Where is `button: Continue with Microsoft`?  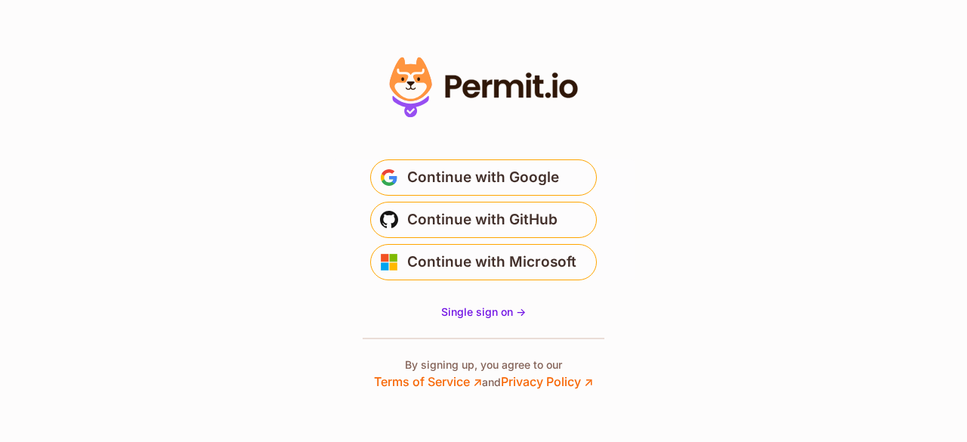
button: Continue with Microsoft is located at coordinates (483, 262).